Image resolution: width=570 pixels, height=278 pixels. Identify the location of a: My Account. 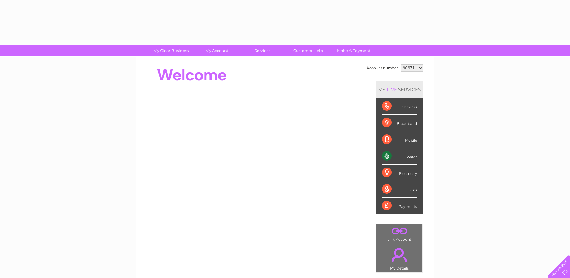
(217, 51).